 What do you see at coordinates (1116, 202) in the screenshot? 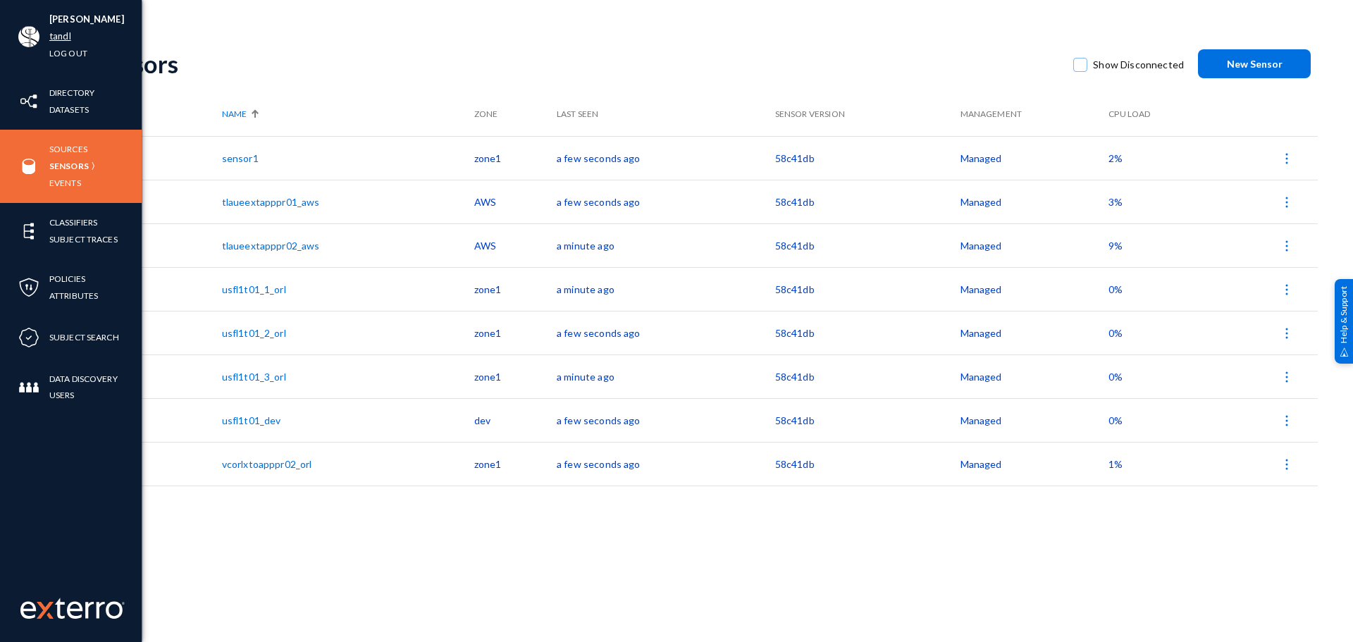
I see `span: 3%` at bounding box center [1116, 202].